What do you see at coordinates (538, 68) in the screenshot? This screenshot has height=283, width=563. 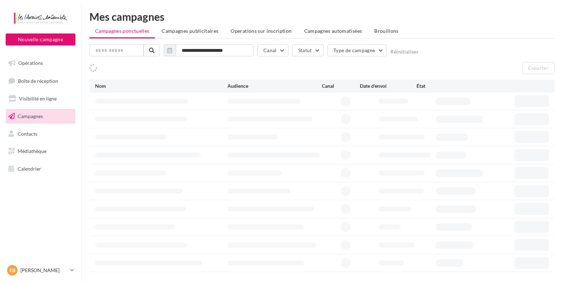 I see `button: Exporter` at bounding box center [538, 68].